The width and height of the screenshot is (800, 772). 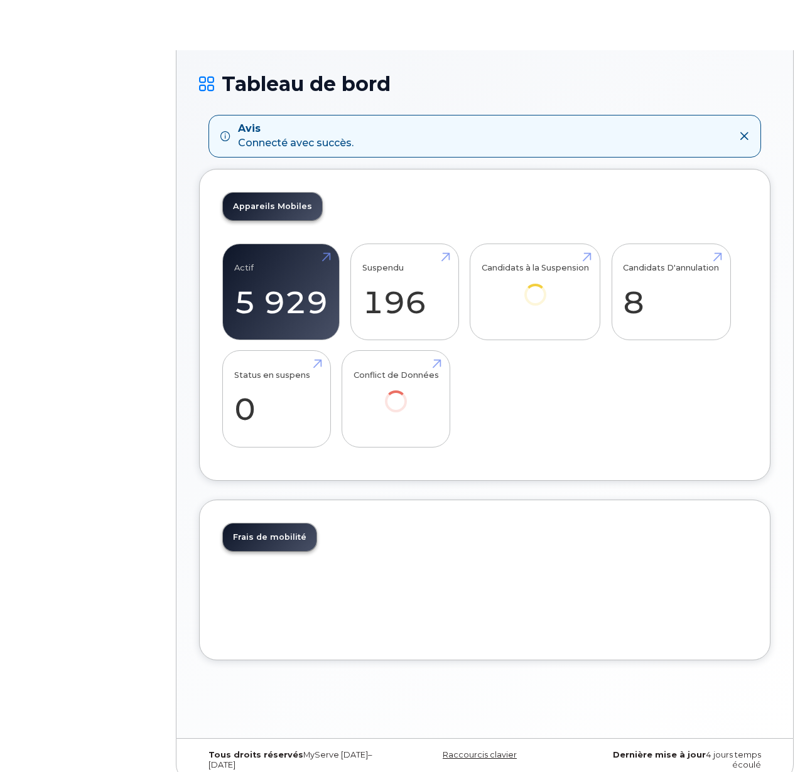 What do you see at coordinates (272, 206) in the screenshot?
I see `a: Appareils Mobiles` at bounding box center [272, 206].